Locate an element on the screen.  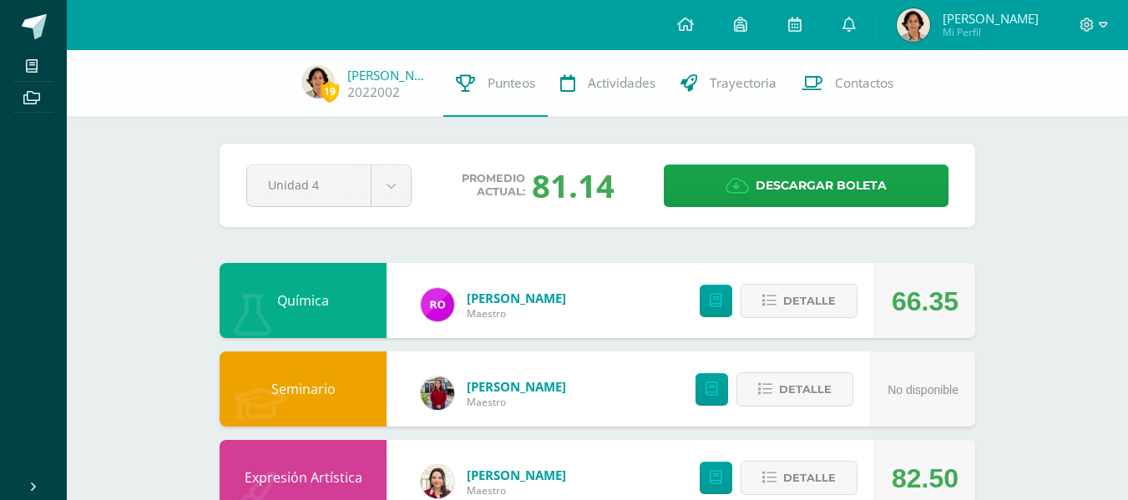
span: No disponible is located at coordinates (923, 390).